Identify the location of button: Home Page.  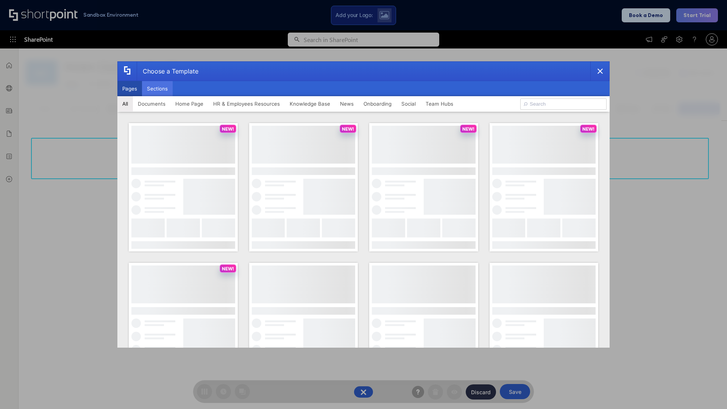
(189, 104).